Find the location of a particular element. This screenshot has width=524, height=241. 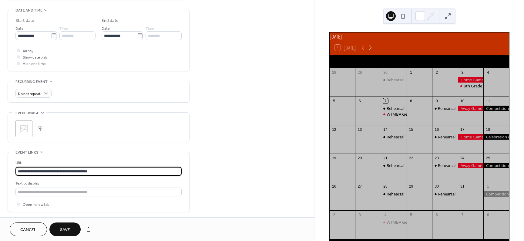

span: Date and time is located at coordinates (29, 10).